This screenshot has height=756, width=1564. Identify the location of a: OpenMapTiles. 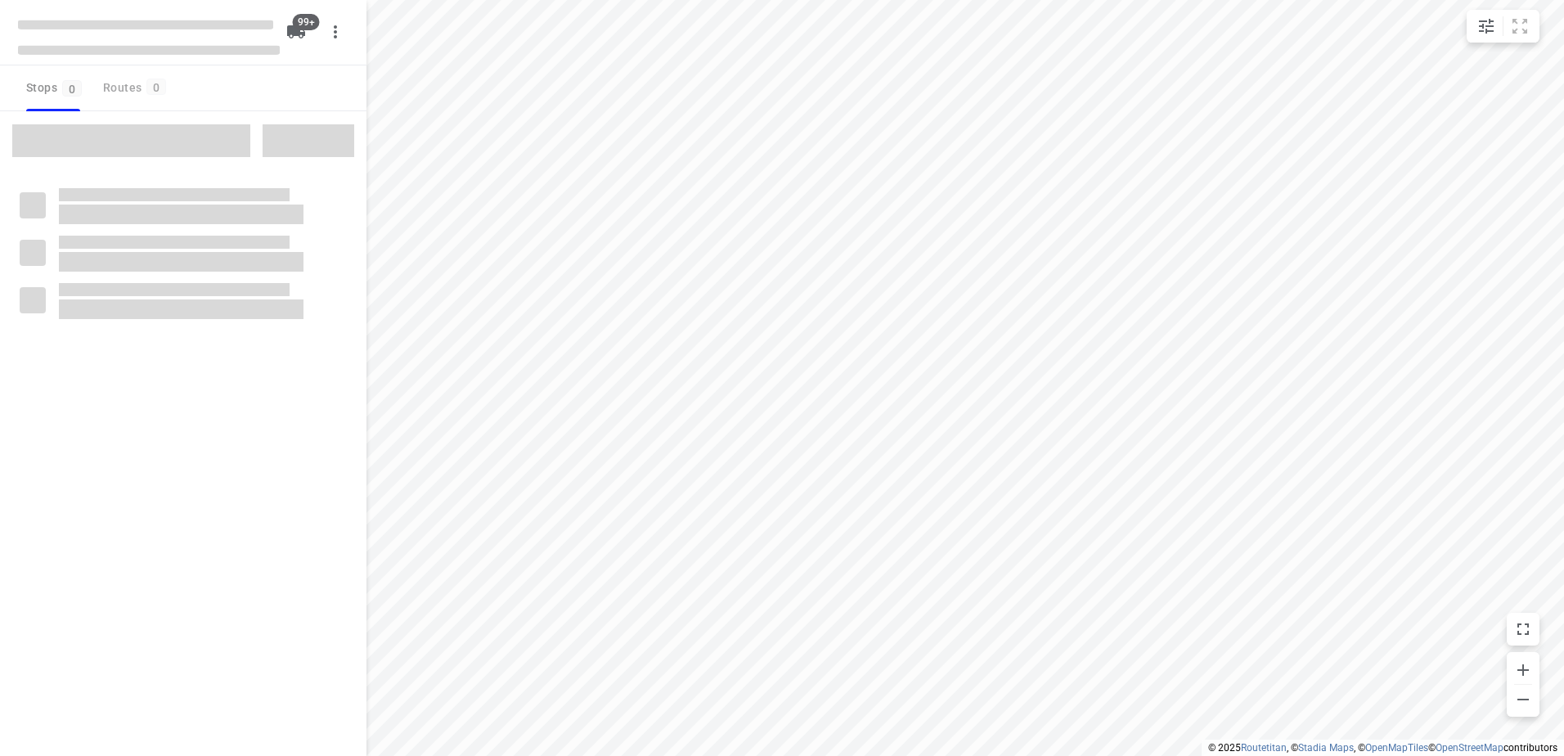
(1396, 748).